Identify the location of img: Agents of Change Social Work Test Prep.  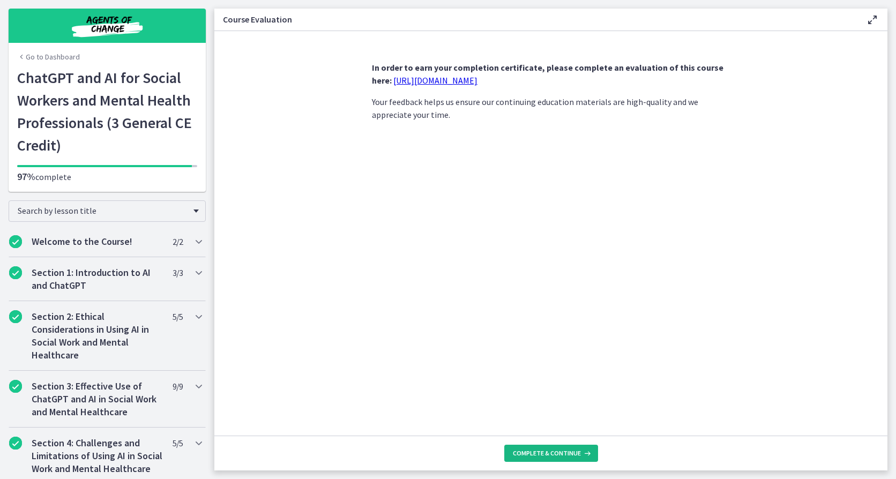
(107, 26).